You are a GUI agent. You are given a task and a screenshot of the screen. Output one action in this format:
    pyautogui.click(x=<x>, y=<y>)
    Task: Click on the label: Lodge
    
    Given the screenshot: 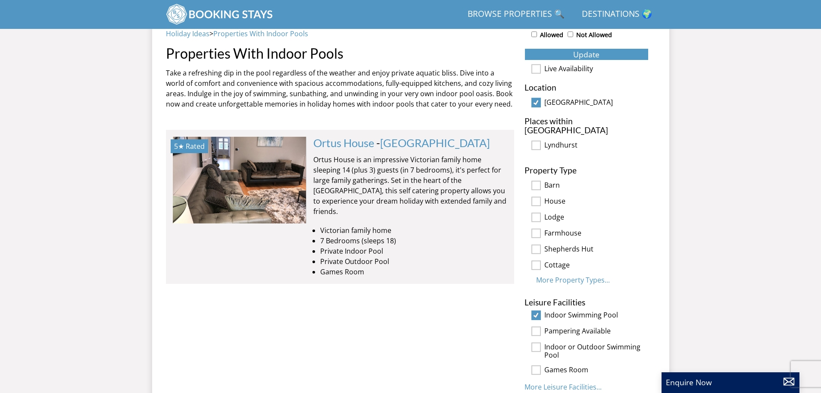 What is the action you would take?
    pyautogui.click(x=597, y=218)
    